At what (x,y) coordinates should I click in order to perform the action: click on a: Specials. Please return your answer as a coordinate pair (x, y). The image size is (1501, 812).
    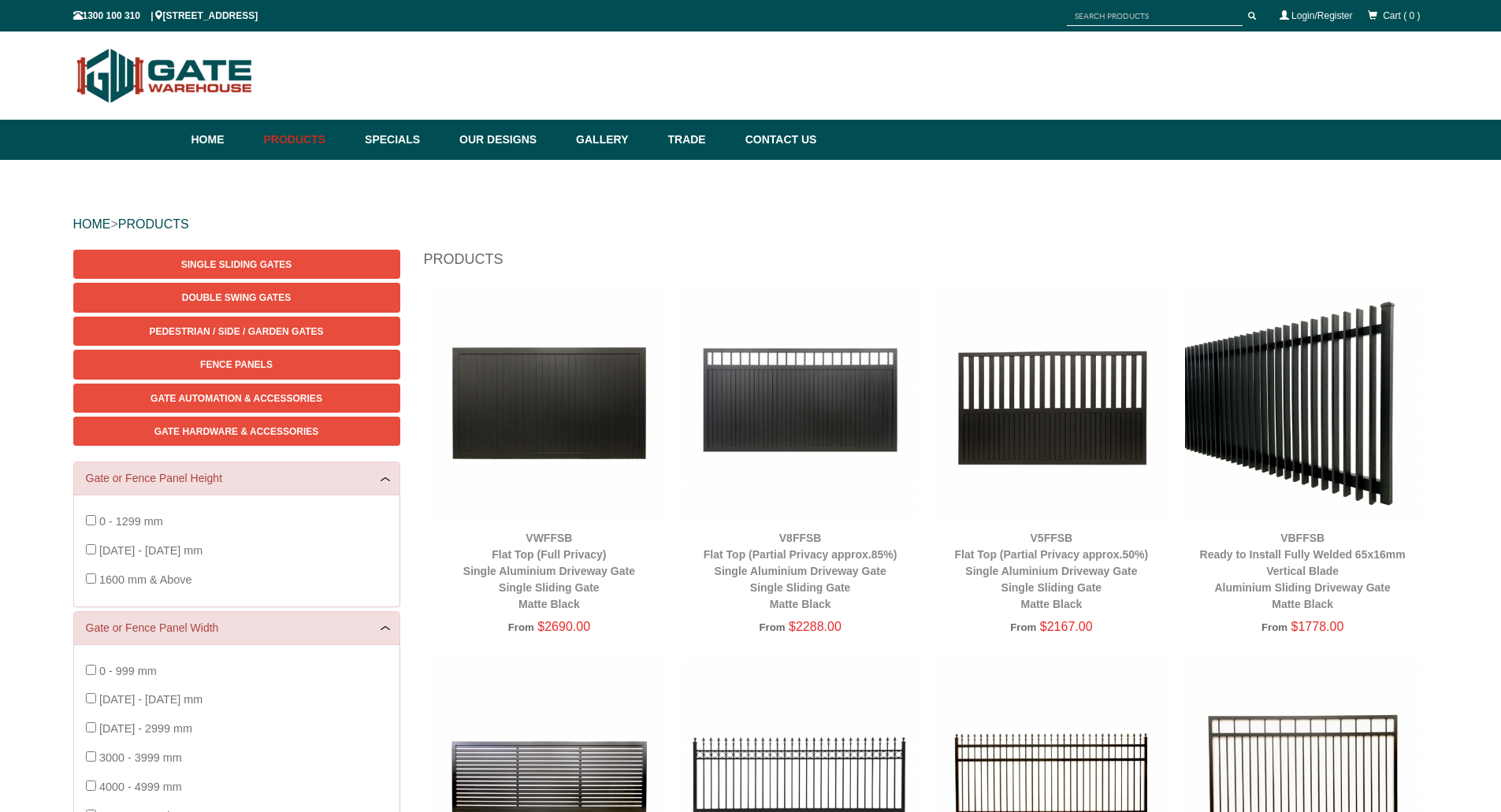
    Looking at the image, I should click on (404, 140).